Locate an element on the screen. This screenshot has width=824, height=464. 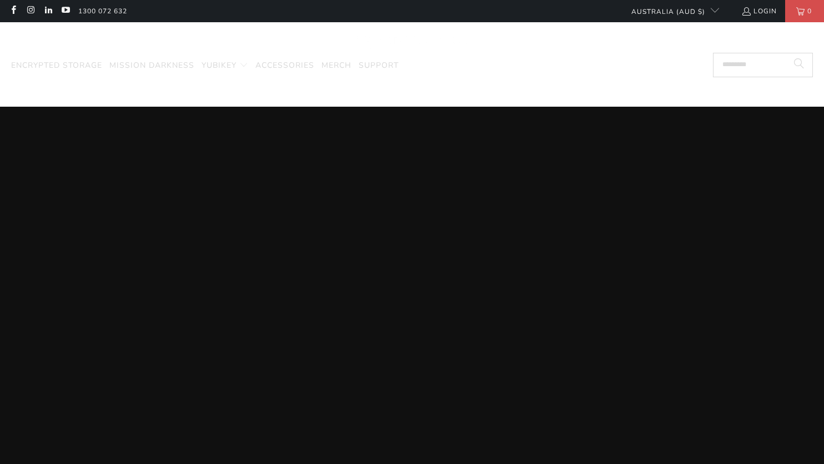
a: Encrypted Storage is located at coordinates (57, 66).